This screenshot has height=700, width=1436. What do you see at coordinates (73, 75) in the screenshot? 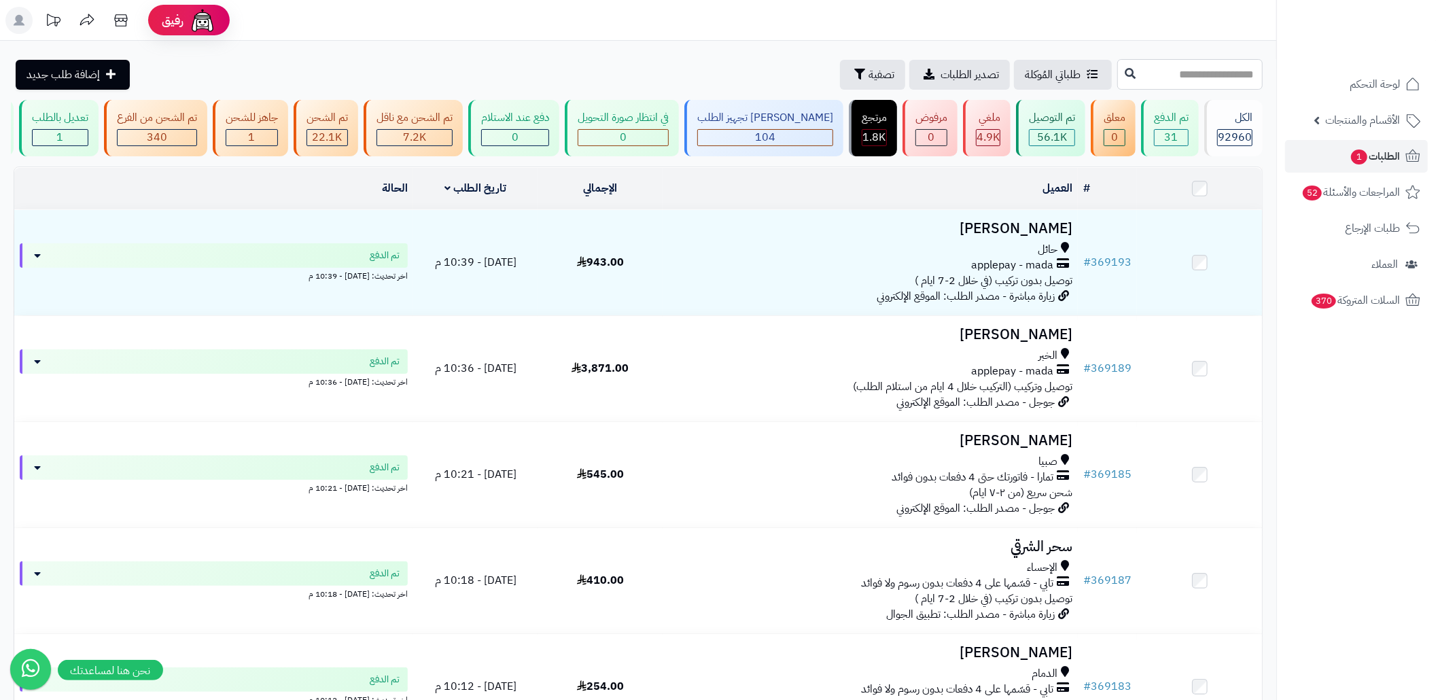
I see `a: إضافة طلب جديد` at bounding box center [73, 75].